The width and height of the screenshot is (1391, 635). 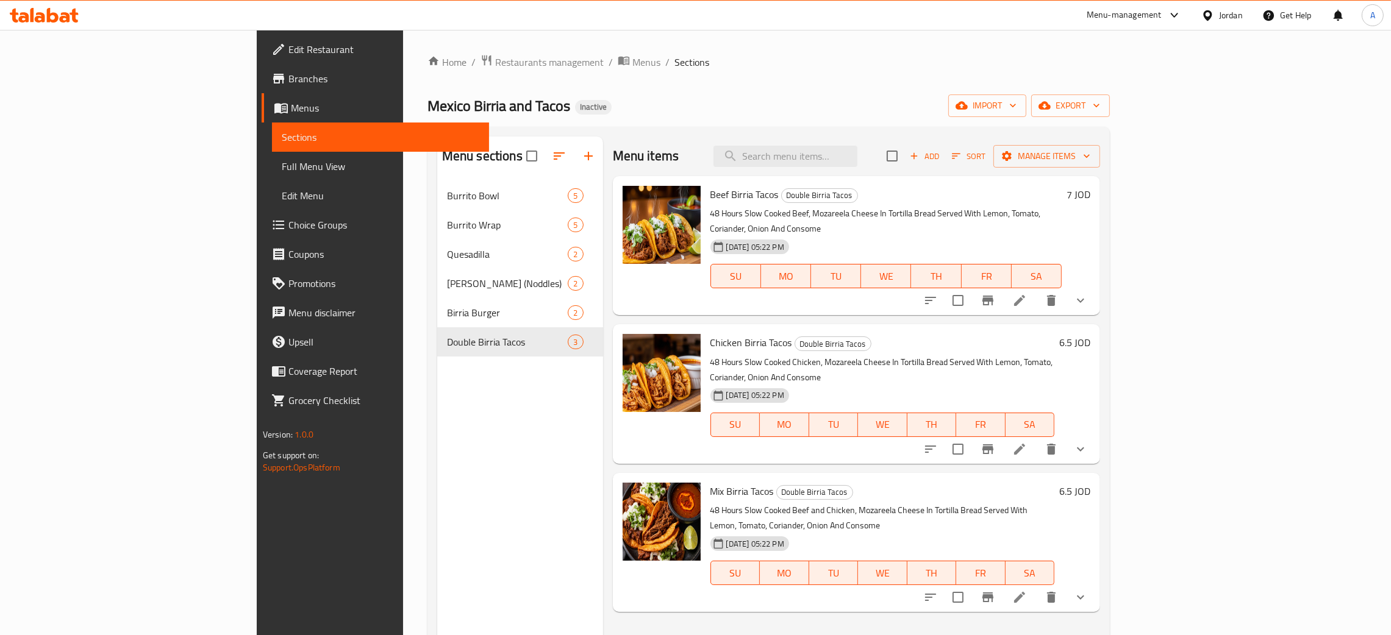 What do you see at coordinates (882, 518) in the screenshot?
I see `p: 48 Hours Slow Cooked Beef and Chicken, Mozareela Cheese In Tortilla Bread Served With Lemon, Toma...` at bounding box center [882, 518].